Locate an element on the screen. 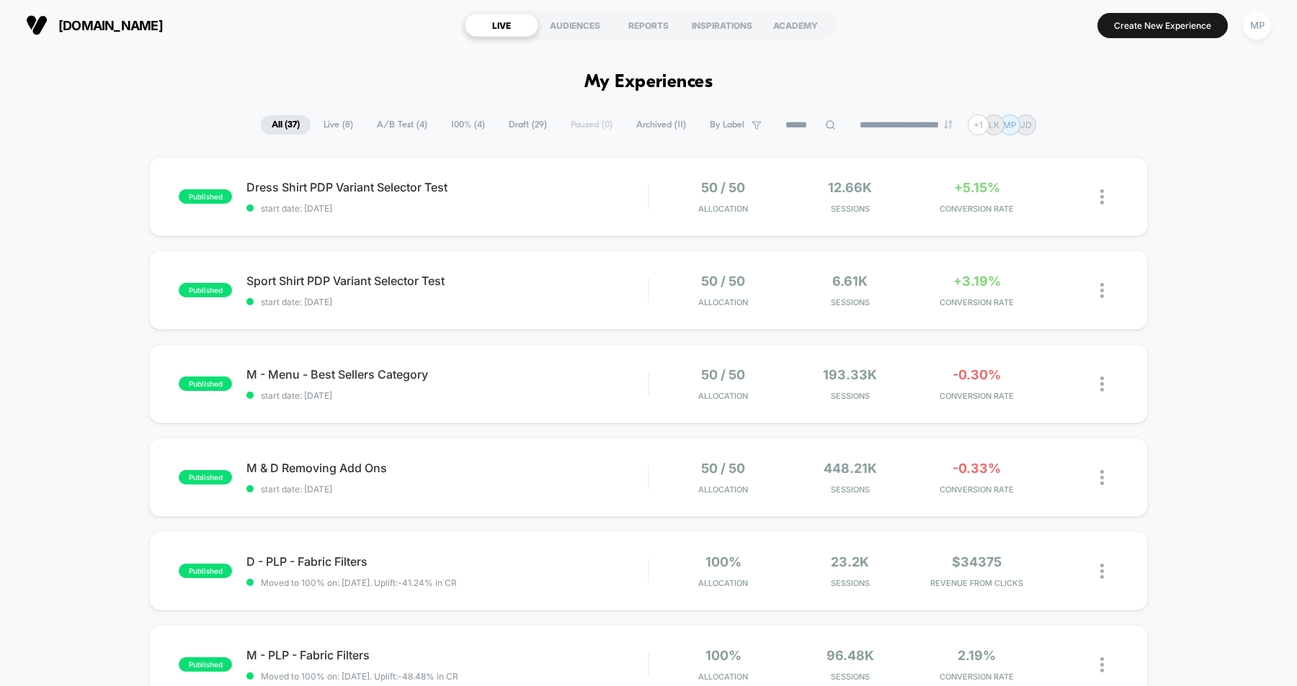  span: 96.48k is located at coordinates (850, 655).